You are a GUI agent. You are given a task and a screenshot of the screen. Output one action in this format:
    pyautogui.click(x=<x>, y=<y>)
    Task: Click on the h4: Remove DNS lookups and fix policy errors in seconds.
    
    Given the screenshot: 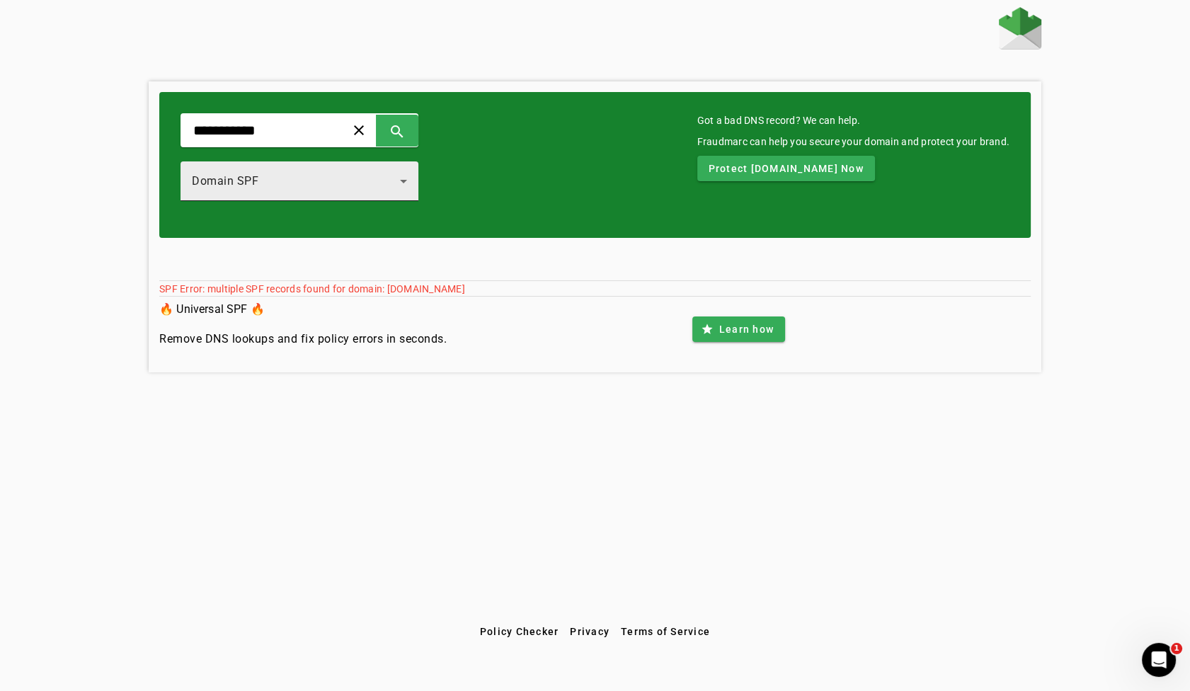 What is the action you would take?
    pyautogui.click(x=303, y=339)
    